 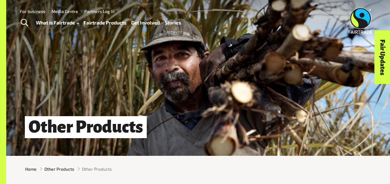 I want to click on a: Media Centre, so click(x=65, y=11).